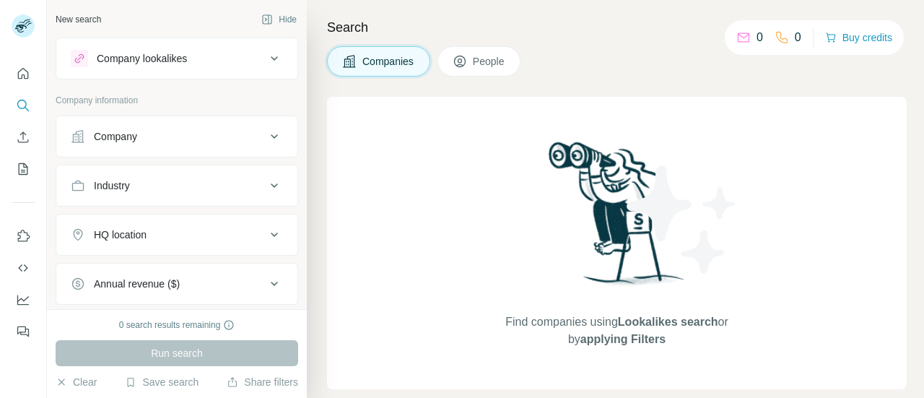 This screenshot has height=398, width=924. What do you see at coordinates (617, 218) in the screenshot?
I see `img: Surfe Illustration - Woman searching with binoculars` at bounding box center [617, 218].